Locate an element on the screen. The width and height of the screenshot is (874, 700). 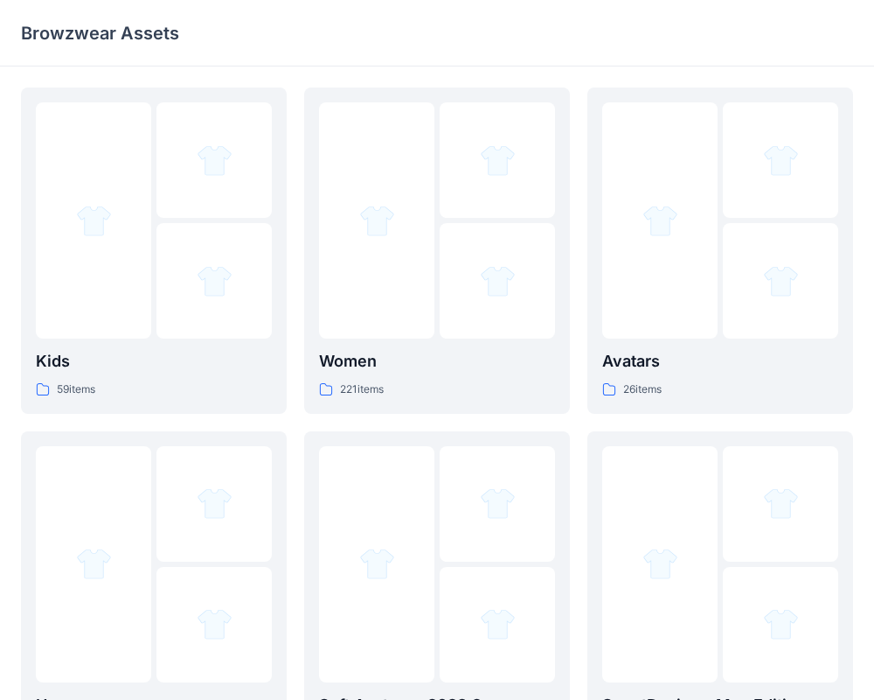
a: folder 1folder 2folder 3Women221items is located at coordinates (437, 250).